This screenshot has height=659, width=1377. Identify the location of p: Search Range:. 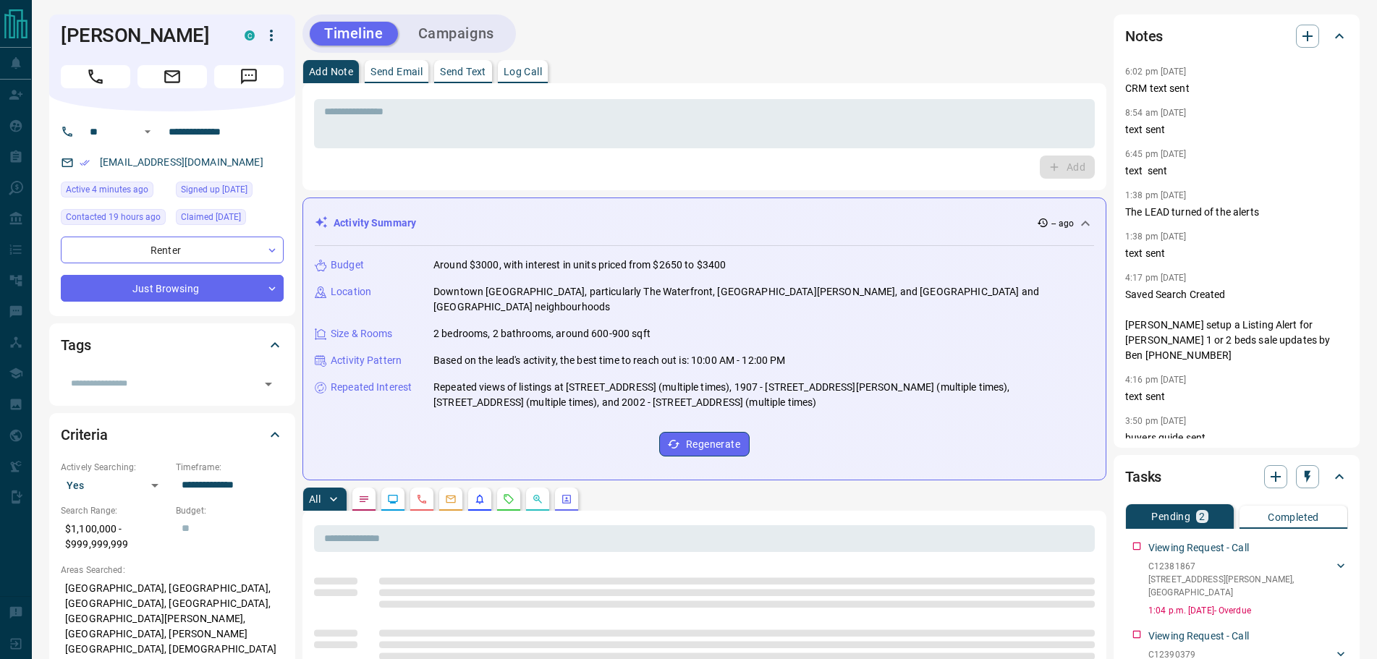
(114, 511).